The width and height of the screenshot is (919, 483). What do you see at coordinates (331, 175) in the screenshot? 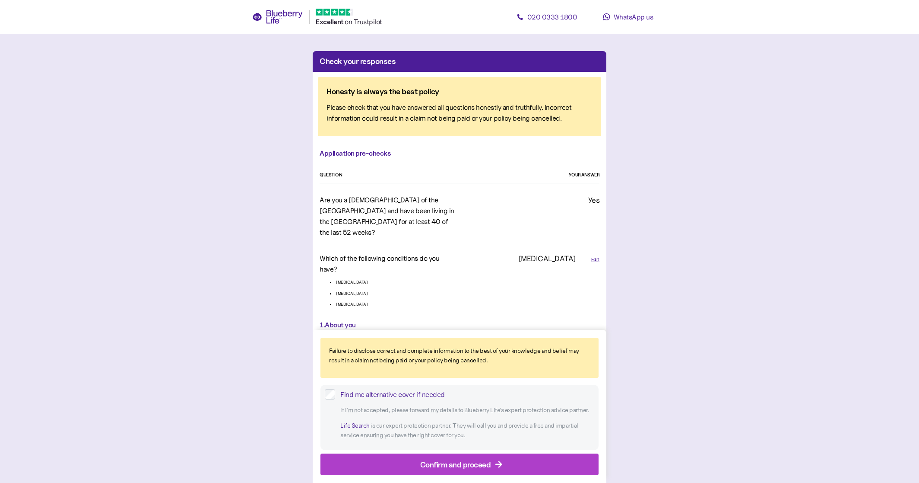
I see `div: QUESTION` at bounding box center [331, 175].